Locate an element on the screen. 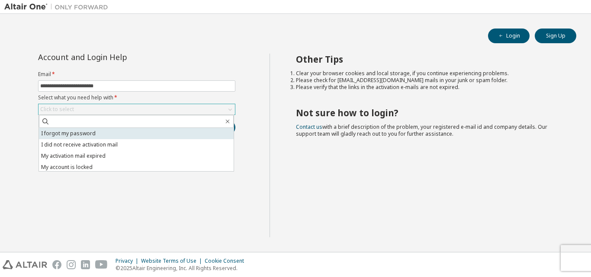 This screenshot has width=591, height=277. div: Cookie Consent is located at coordinates (227, 261).